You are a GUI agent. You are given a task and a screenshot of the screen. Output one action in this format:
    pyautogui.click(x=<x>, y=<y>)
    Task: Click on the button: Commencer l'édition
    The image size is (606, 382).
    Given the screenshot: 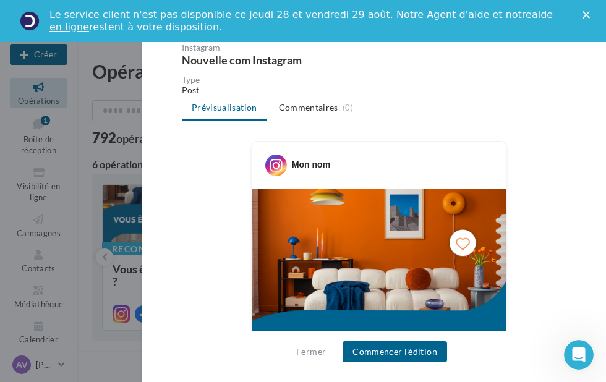 What is the action you would take?
    pyautogui.click(x=395, y=352)
    